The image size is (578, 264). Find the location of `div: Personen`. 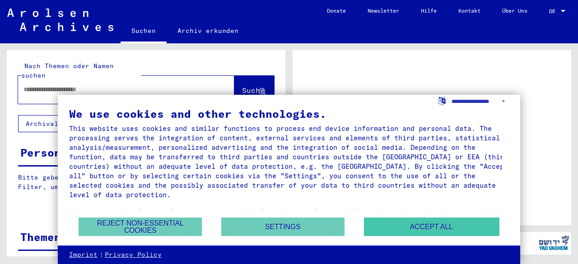

div: Personen is located at coordinates (47, 153).